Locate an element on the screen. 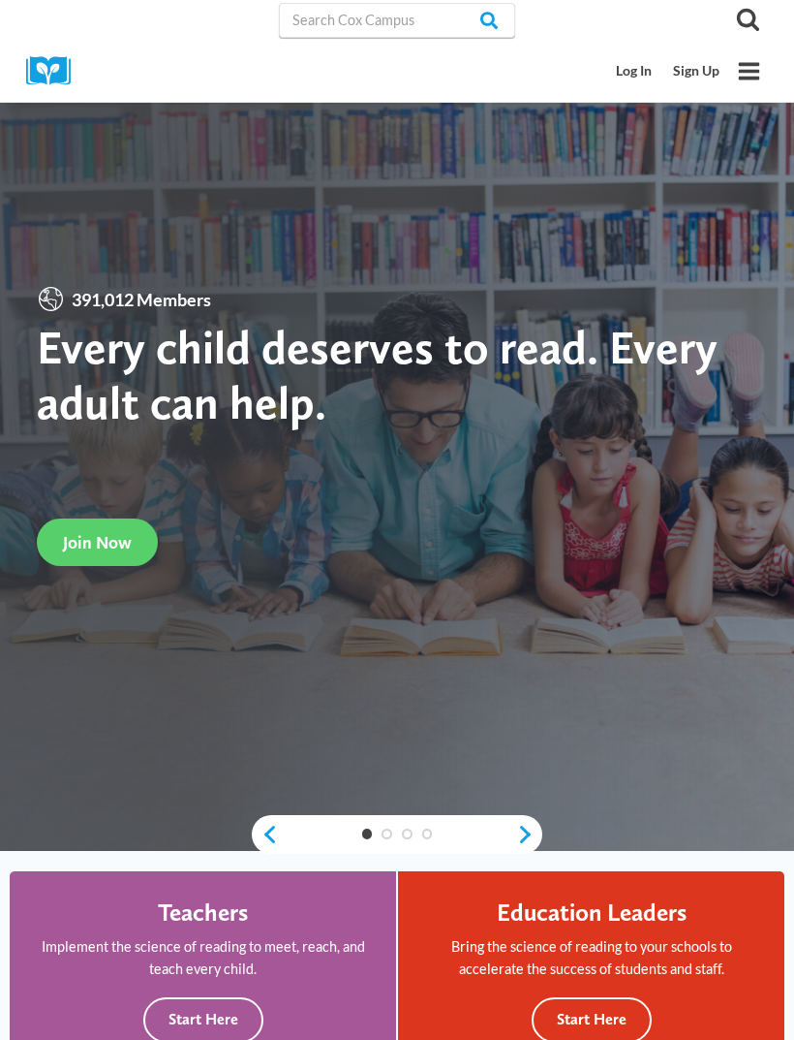 The width and height of the screenshot is (794, 1040). p: Bring the science of reading to your schools to accelerate the success of students and staff. is located at coordinates (591, 957).